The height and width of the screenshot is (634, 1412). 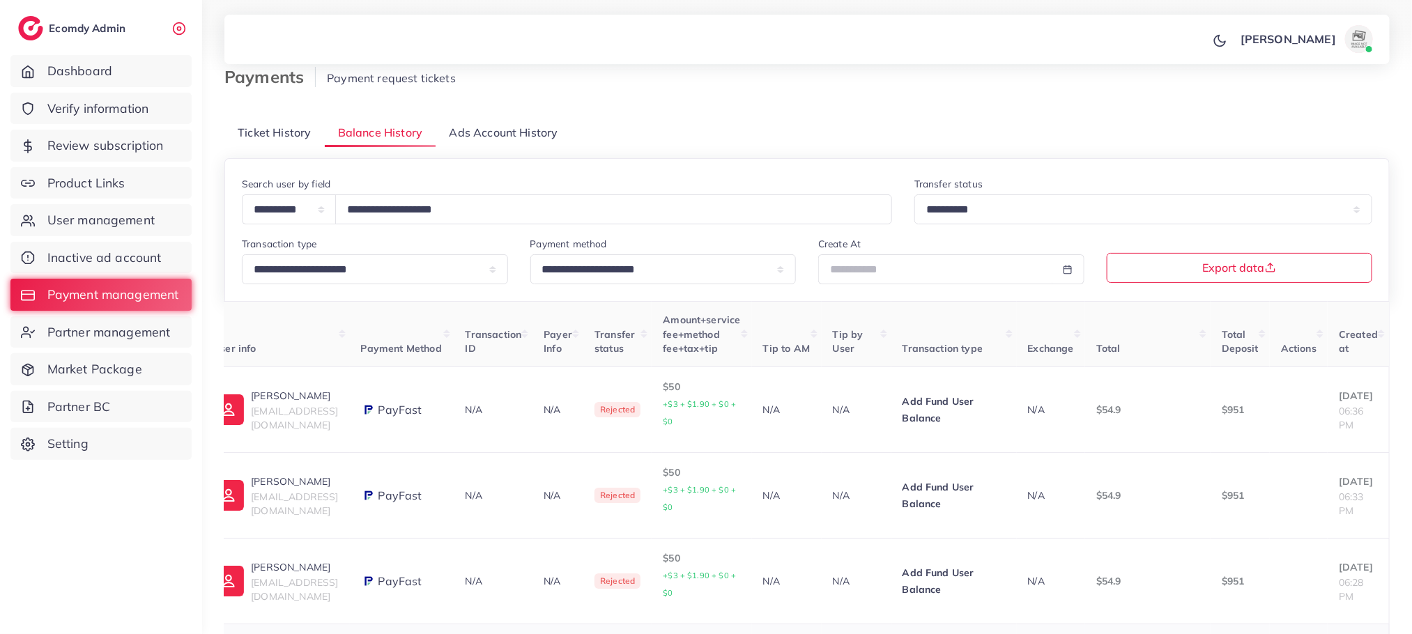 I want to click on a: Product Links, so click(x=101, y=183).